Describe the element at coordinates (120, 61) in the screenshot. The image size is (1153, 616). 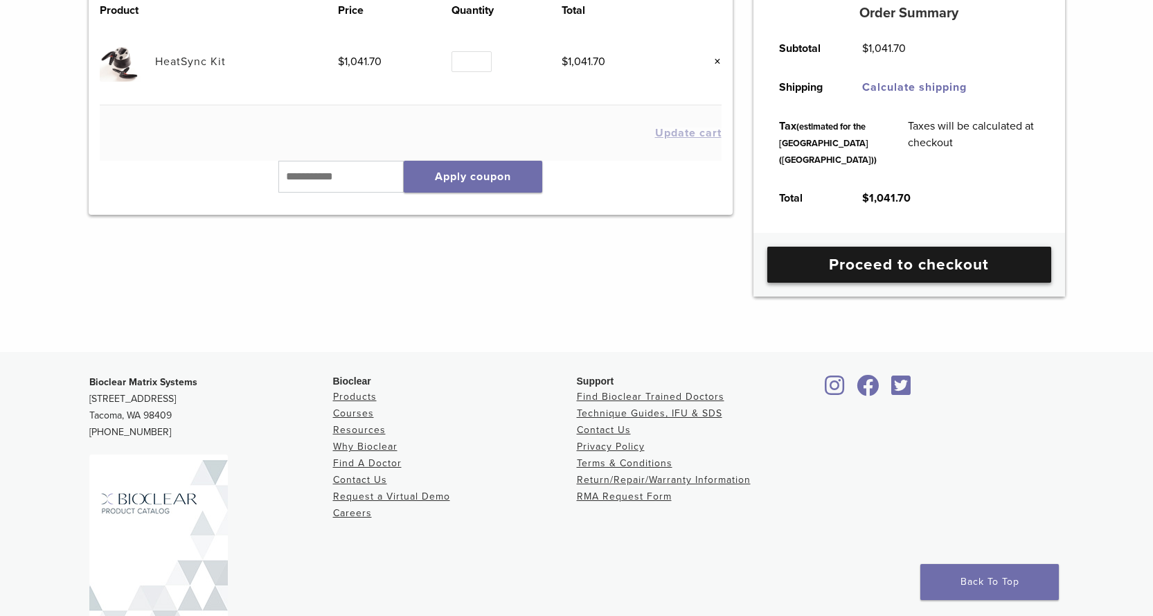
I see `img: HeatSync Kit` at that location.